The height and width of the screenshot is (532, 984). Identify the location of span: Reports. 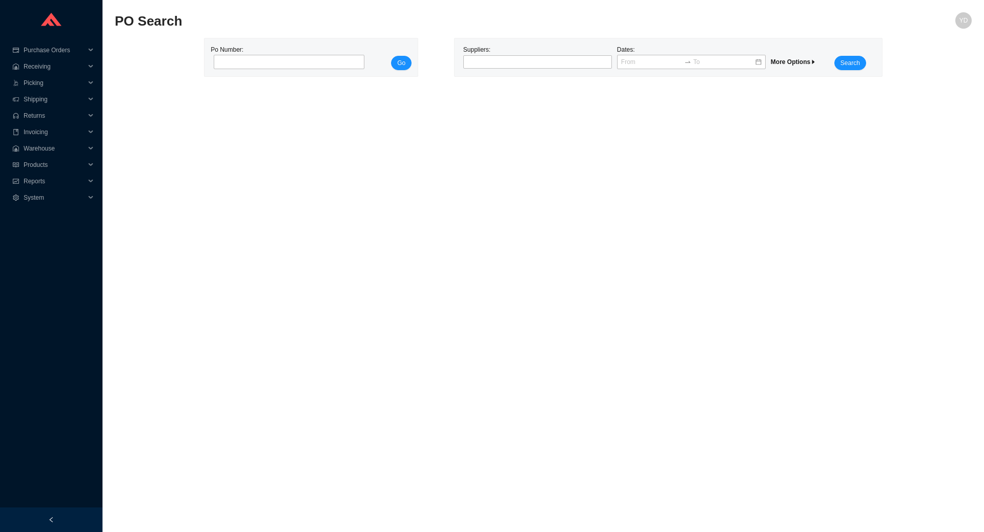
(54, 181).